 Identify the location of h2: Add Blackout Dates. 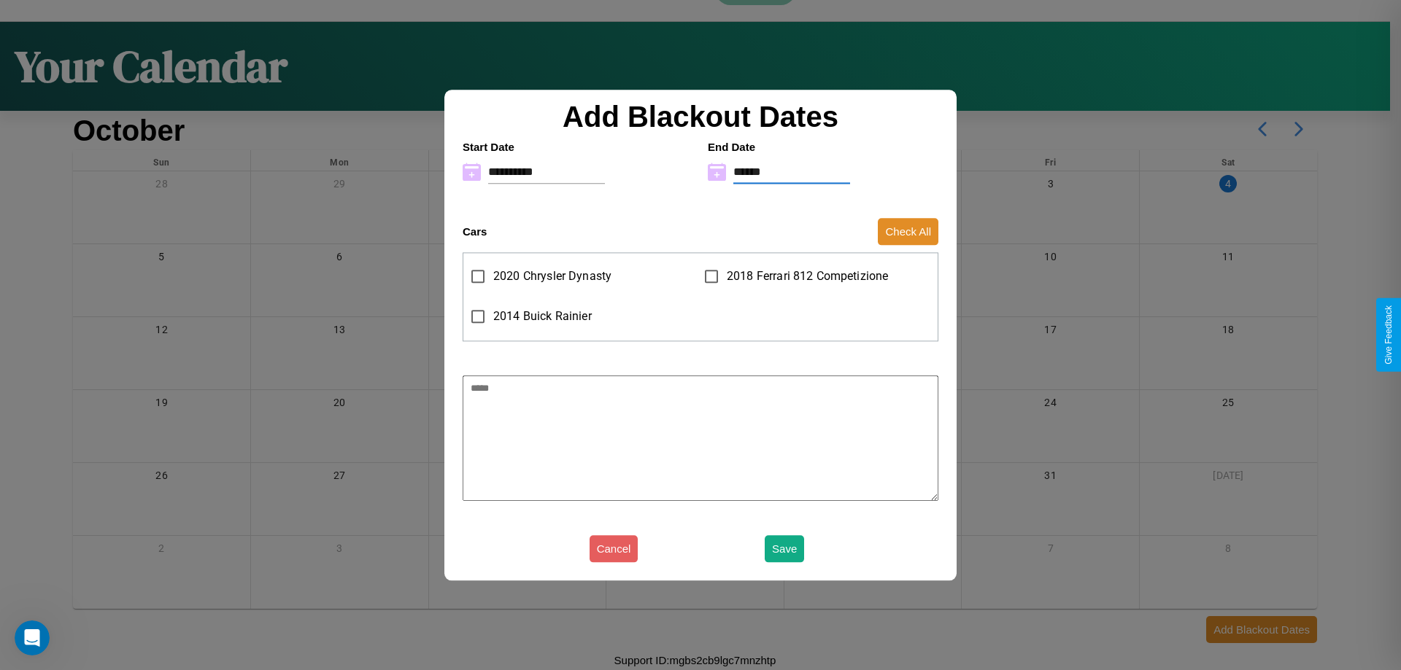
(700, 117).